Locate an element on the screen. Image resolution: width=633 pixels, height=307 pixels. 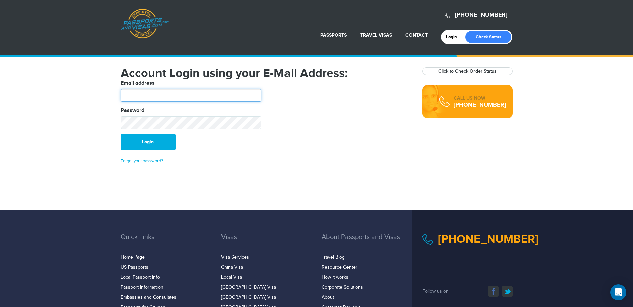
a: Passports is located at coordinates (333, 35).